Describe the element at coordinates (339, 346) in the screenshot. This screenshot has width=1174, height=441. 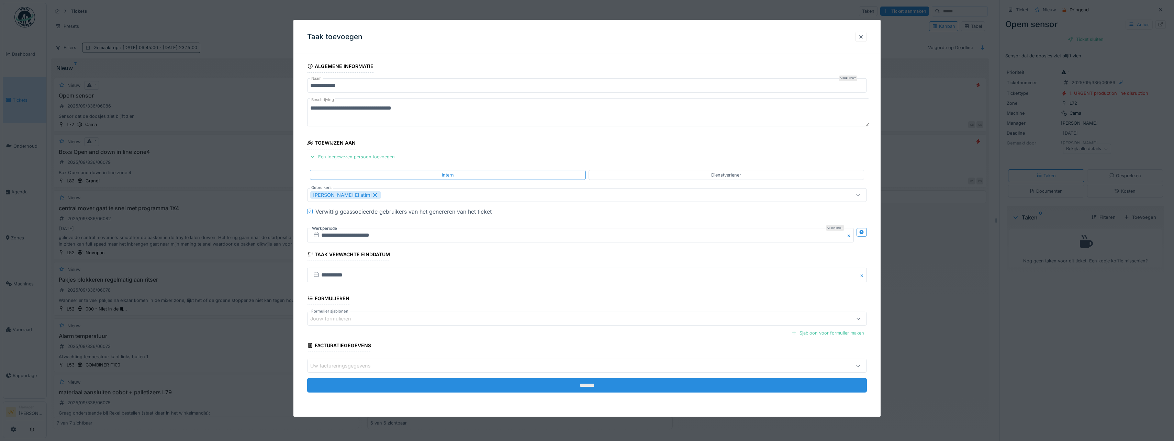
I see `div: Facturatiegegevens` at that location.